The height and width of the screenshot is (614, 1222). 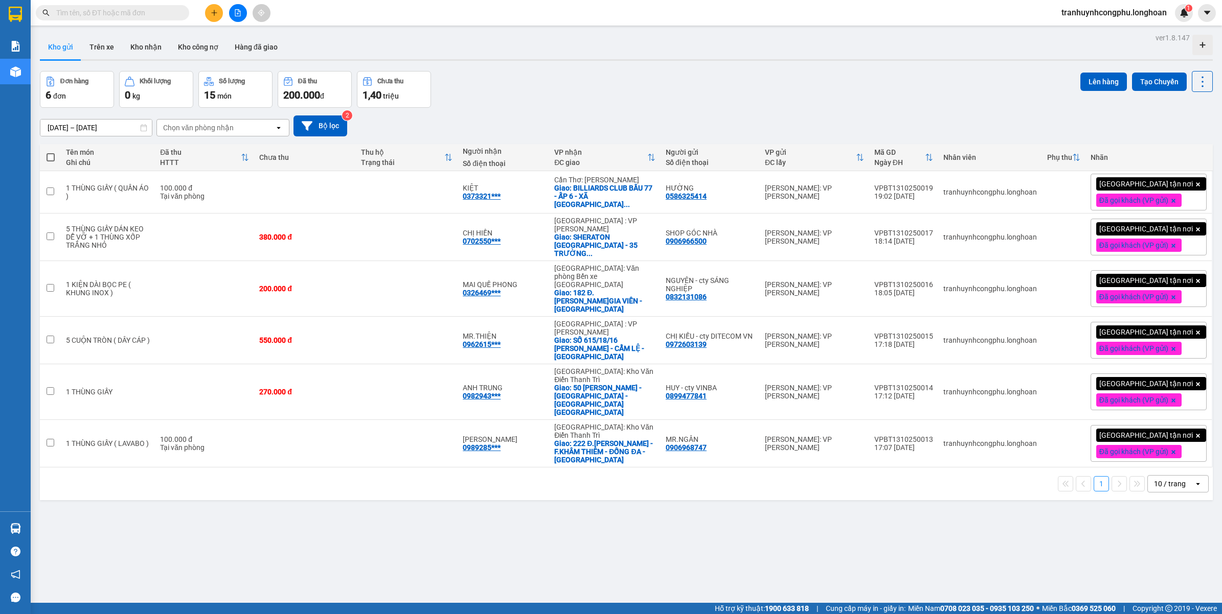 What do you see at coordinates (224, 96) in the screenshot?
I see `span: món` at bounding box center [224, 96].